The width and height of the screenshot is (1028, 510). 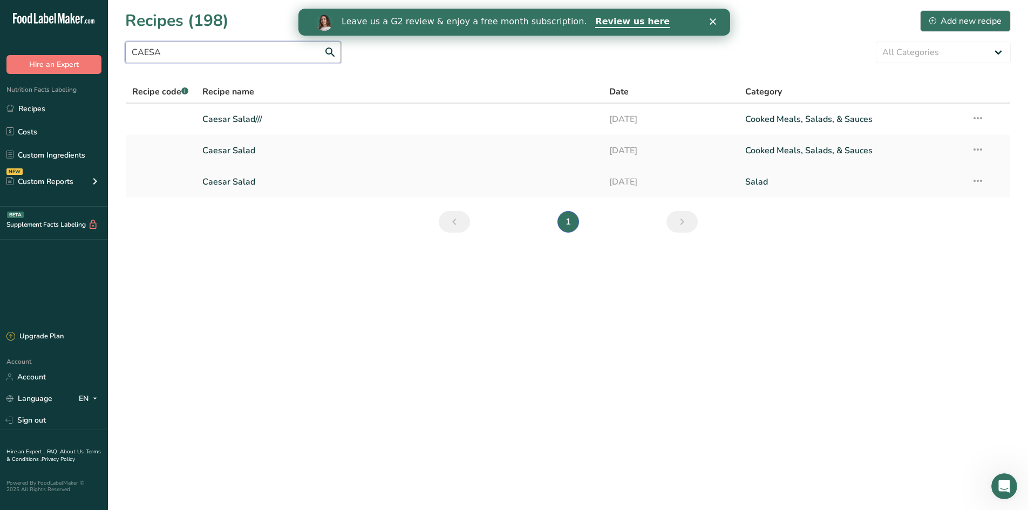 What do you see at coordinates (334, 13) in the screenshot?
I see `a: Review us here` at bounding box center [334, 13].